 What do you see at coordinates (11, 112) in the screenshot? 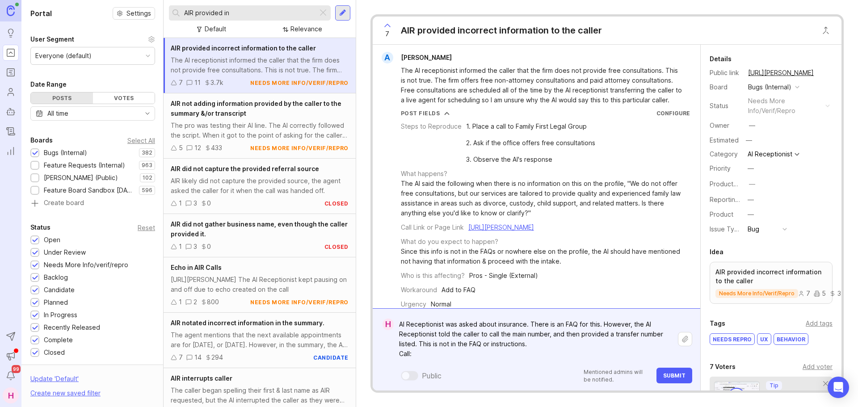
I see `a: Autopilot` at bounding box center [11, 112].